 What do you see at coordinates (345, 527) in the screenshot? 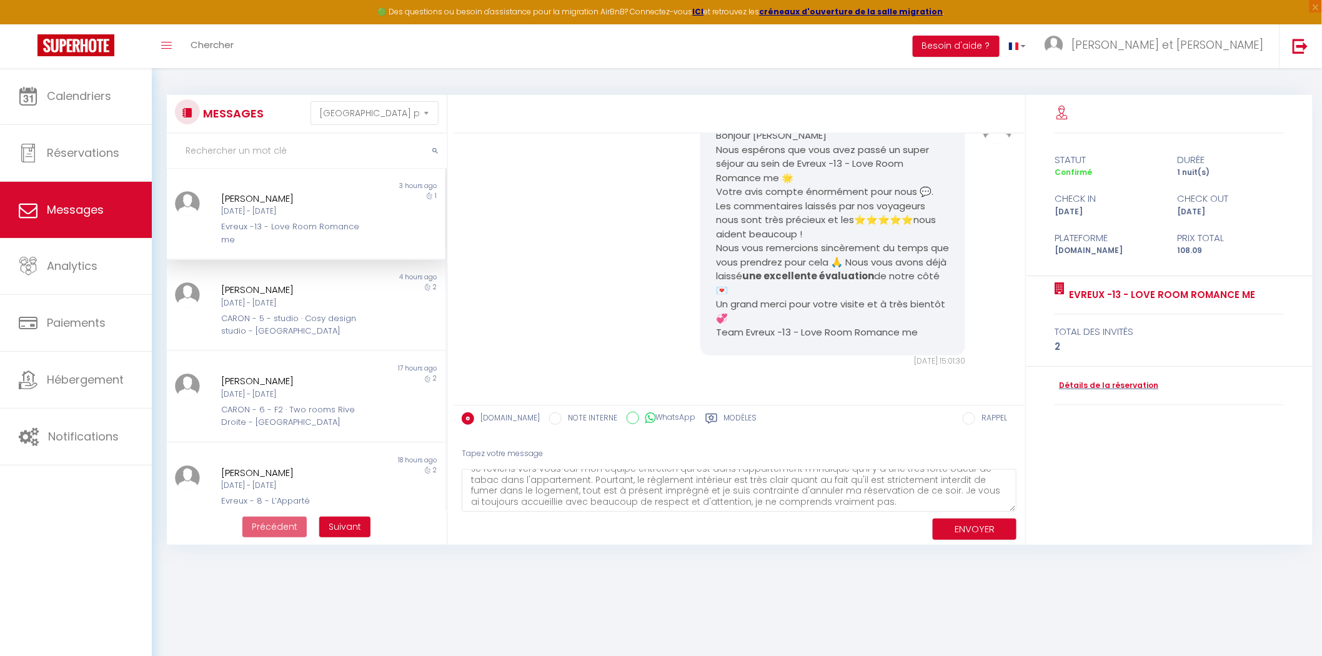
I see `button: Next` at bounding box center [345, 527].